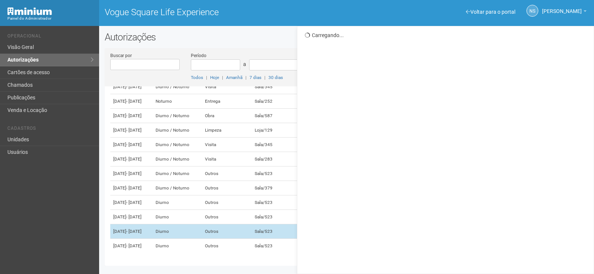 The image size is (594, 274). I want to click on td: Noturno, so click(177, 101).